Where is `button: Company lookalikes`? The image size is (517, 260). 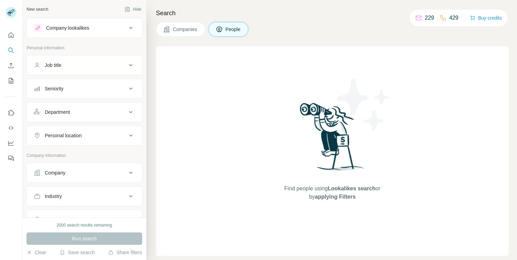 button: Company lookalikes is located at coordinates (84, 28).